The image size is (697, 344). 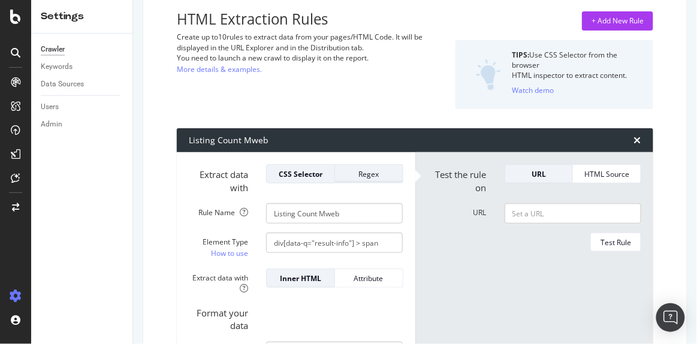 I want to click on button: URL, so click(x=539, y=174).